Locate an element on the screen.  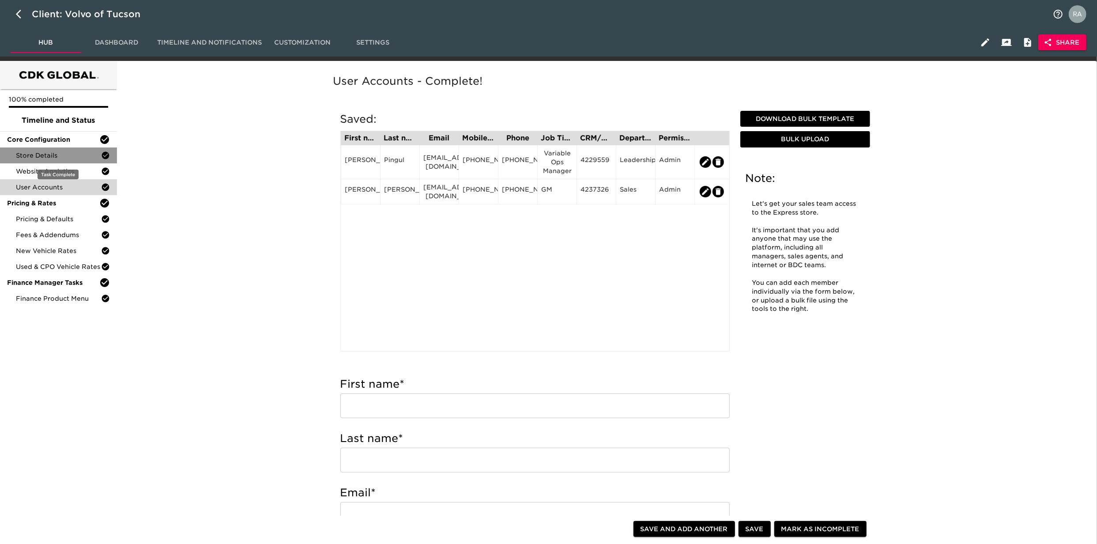
span: User Accounts is located at coordinates (58, 187).